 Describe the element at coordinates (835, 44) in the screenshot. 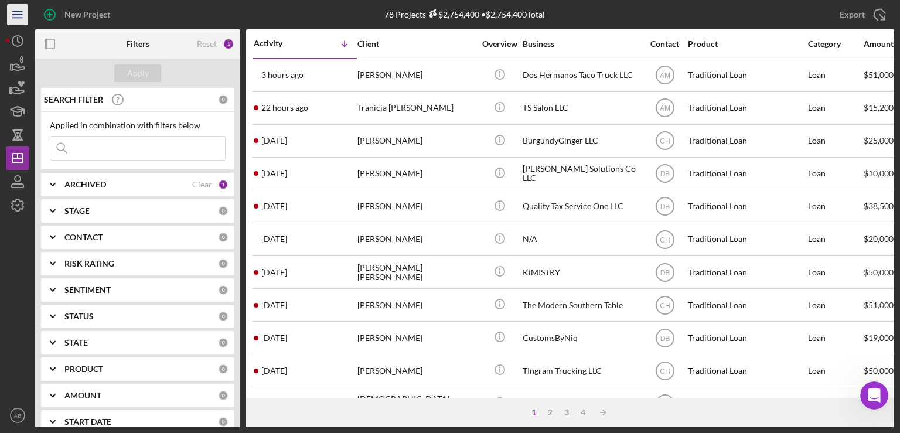

I see `div: Category` at that location.